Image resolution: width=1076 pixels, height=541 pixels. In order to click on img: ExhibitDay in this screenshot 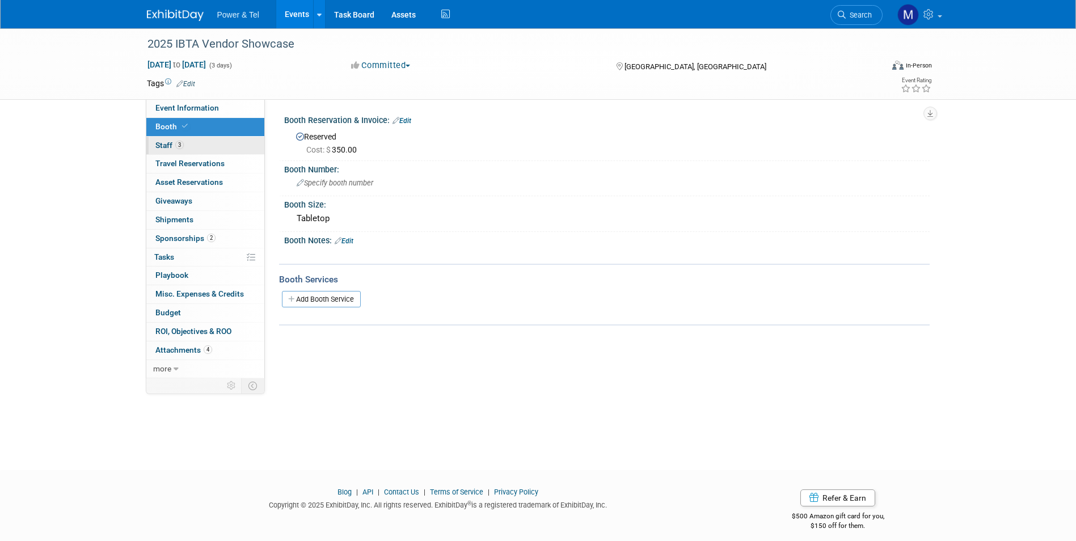, I will do `click(175, 15)`.